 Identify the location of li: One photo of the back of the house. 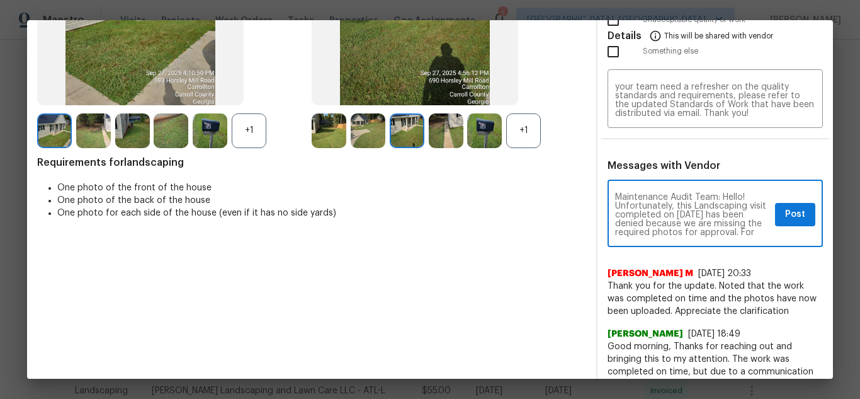
(322, 200).